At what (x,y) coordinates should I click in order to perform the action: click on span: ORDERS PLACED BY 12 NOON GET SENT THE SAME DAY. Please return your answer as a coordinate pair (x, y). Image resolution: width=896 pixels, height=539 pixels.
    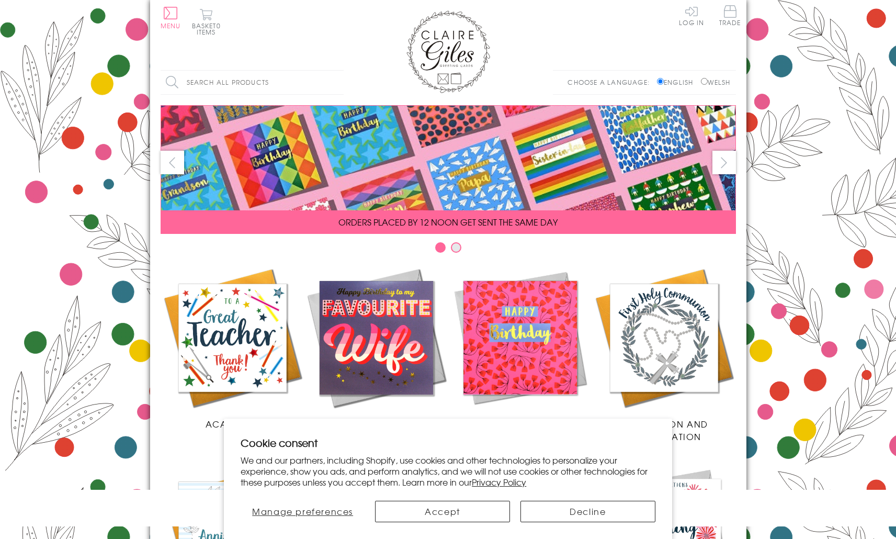
    Looking at the image, I should click on (448, 222).